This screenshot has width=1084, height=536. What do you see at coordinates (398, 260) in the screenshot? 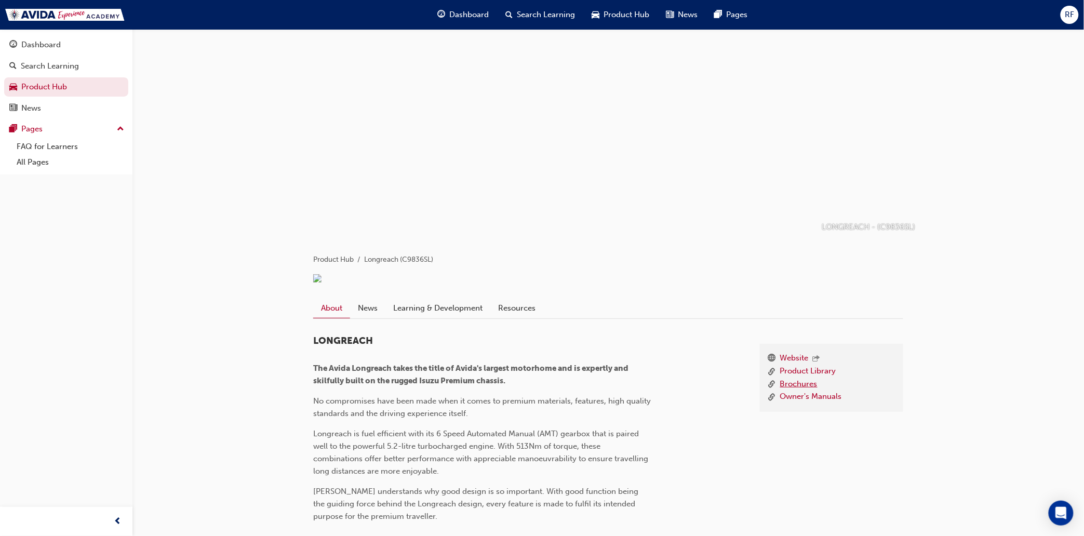
I see `li: Longreach (C9836SL)` at bounding box center [398, 260].